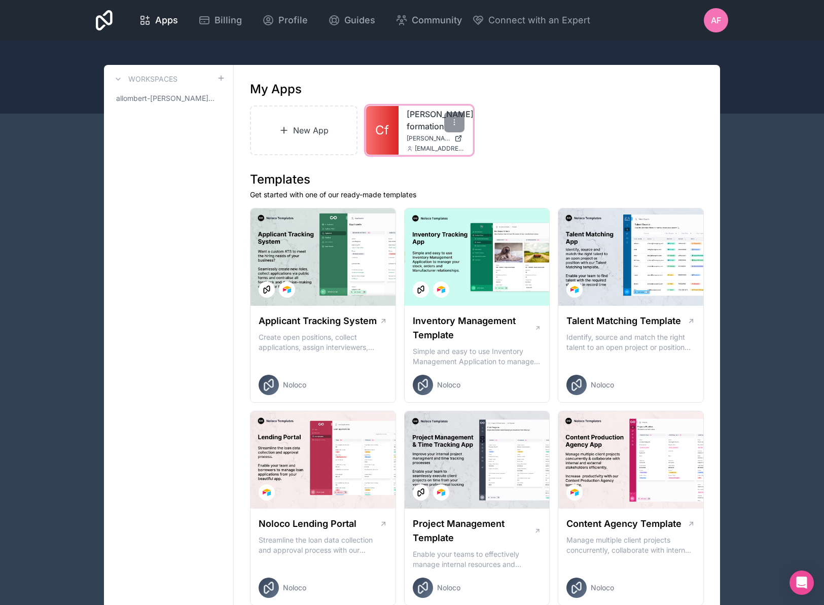  Describe the element at coordinates (144, 79) in the screenshot. I see `a: Workspaces` at that location.